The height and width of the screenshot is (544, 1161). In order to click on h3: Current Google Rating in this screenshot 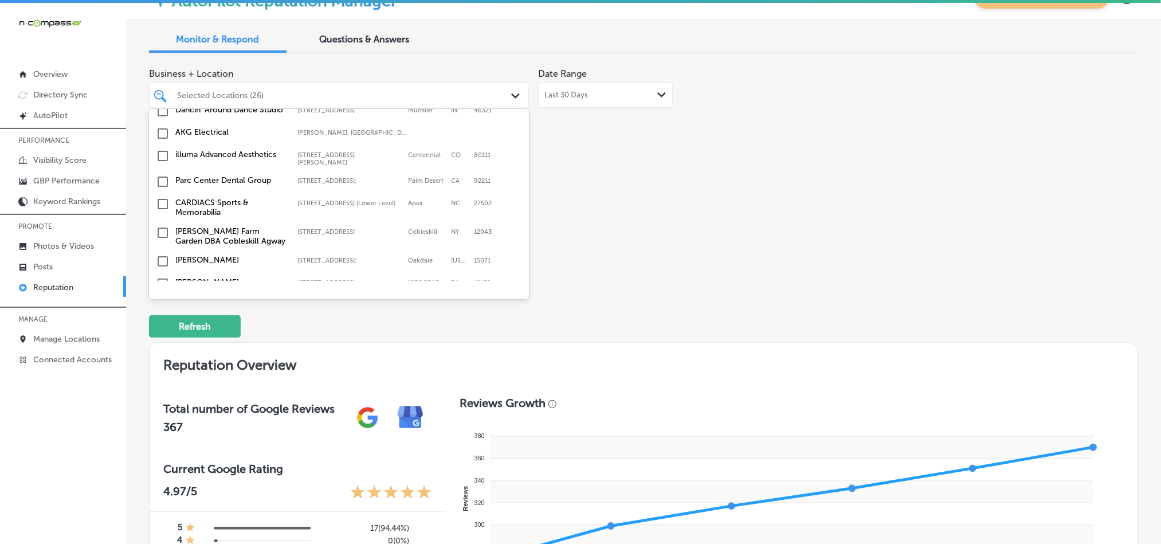, I will do `click(297, 469)`.